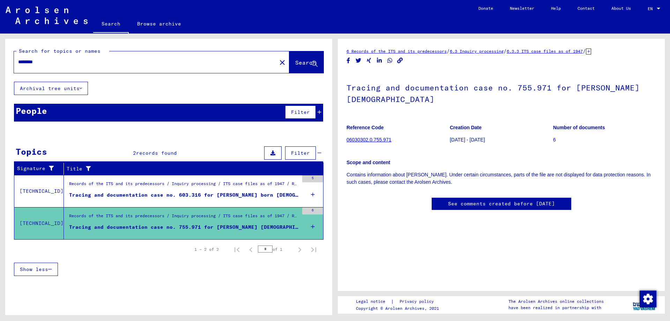 The height and width of the screenshot is (321, 670). Describe the element at coordinates (465, 127) in the screenshot. I see `b: Creation Date` at that location.